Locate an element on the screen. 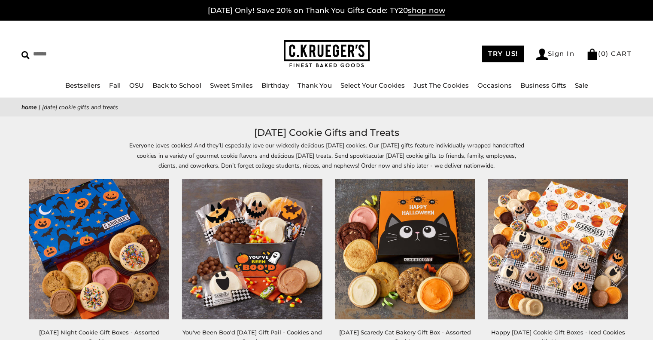  img: You've Been Boo'd Halloween Gift Pail - Cookies and Snacks is located at coordinates (252, 249).